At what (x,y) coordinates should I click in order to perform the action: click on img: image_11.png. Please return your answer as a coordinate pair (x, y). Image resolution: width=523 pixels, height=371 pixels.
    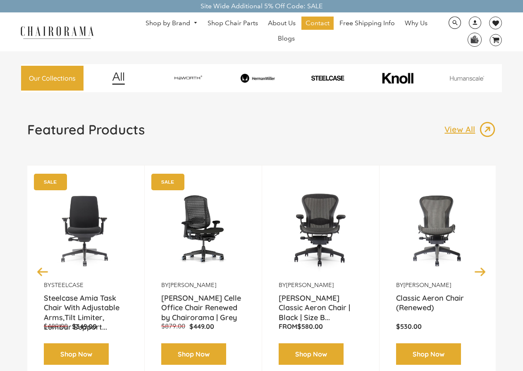
    Looking at the image, I should click on (467, 78).